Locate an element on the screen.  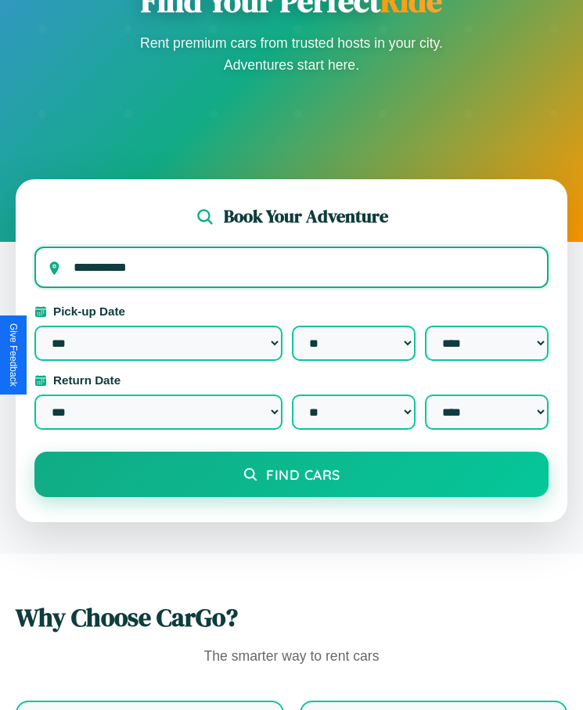
p: The smarter way to rent cars is located at coordinates (291, 656).